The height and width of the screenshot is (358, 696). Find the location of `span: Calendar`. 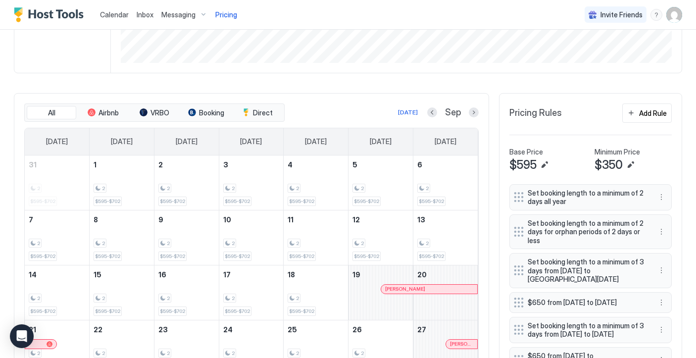

span: Calendar is located at coordinates (114, 14).